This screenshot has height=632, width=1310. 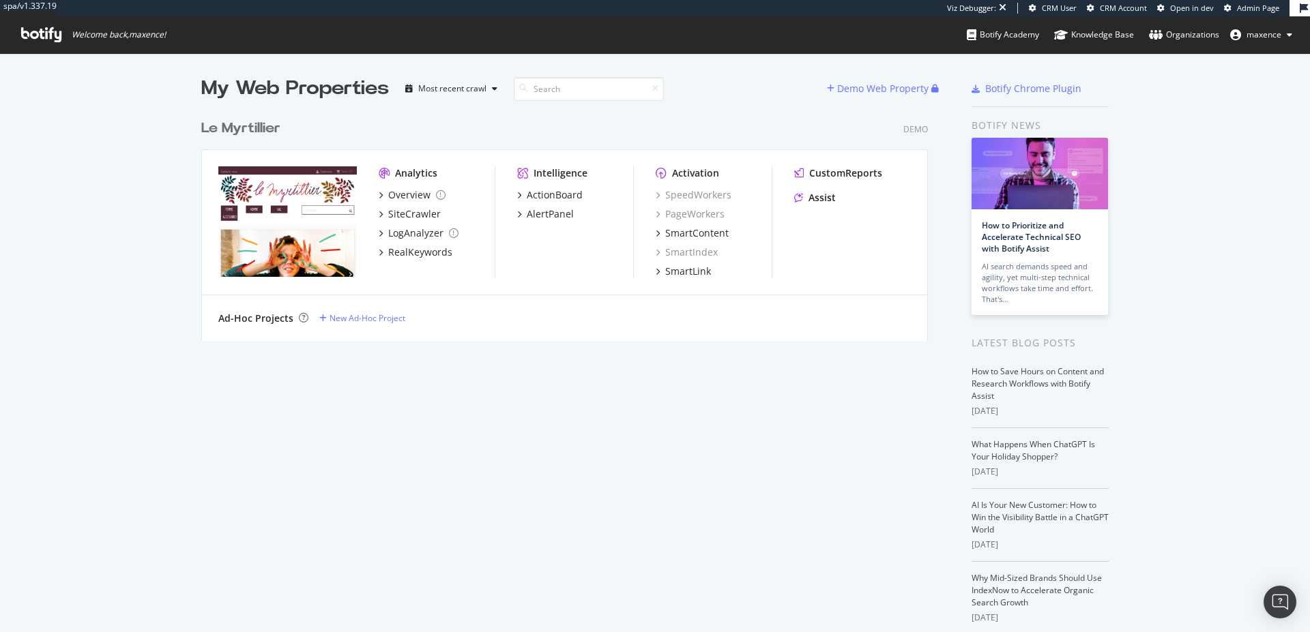 I want to click on a: SpeedWorkers, so click(x=693, y=195).